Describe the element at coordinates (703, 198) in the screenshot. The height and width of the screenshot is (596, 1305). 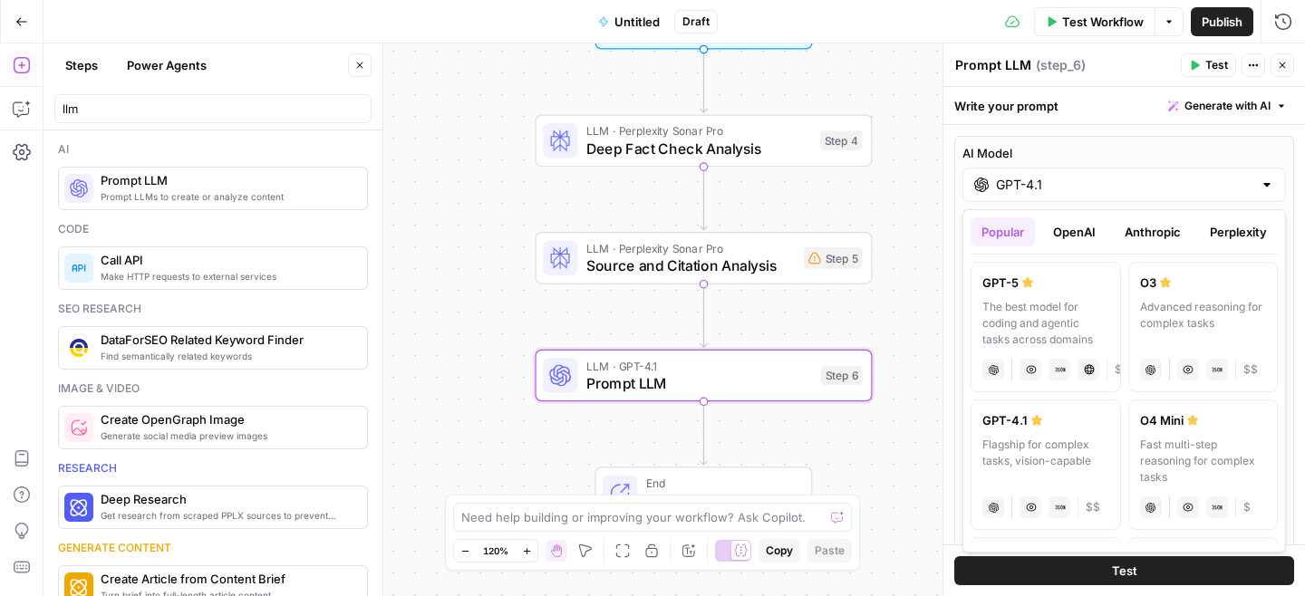
I see `g: Edge from step_4 to step_5` at that location.